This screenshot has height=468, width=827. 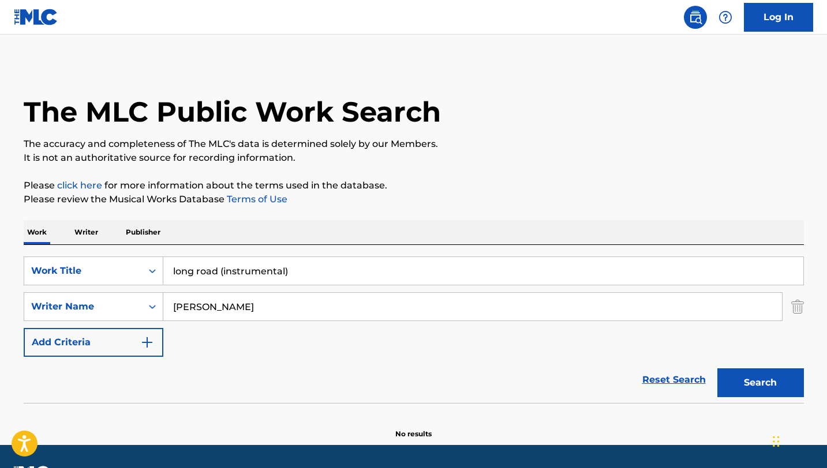 I want to click on form: Search Form, so click(x=414, y=330).